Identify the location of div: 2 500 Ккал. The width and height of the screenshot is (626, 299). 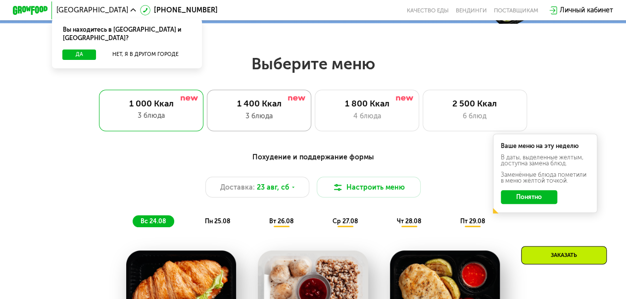
(475, 103).